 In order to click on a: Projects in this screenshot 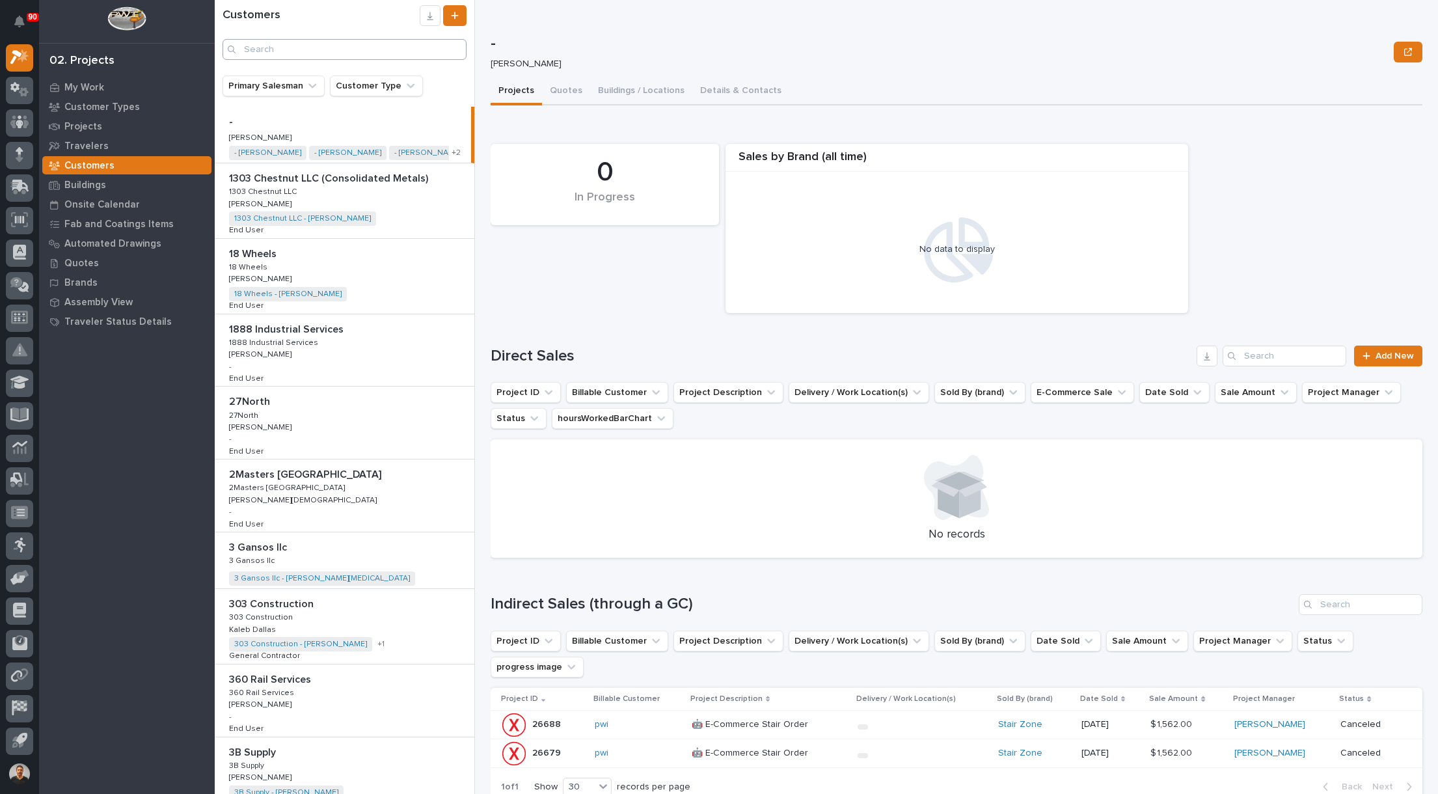, I will do `click(127, 126)`.